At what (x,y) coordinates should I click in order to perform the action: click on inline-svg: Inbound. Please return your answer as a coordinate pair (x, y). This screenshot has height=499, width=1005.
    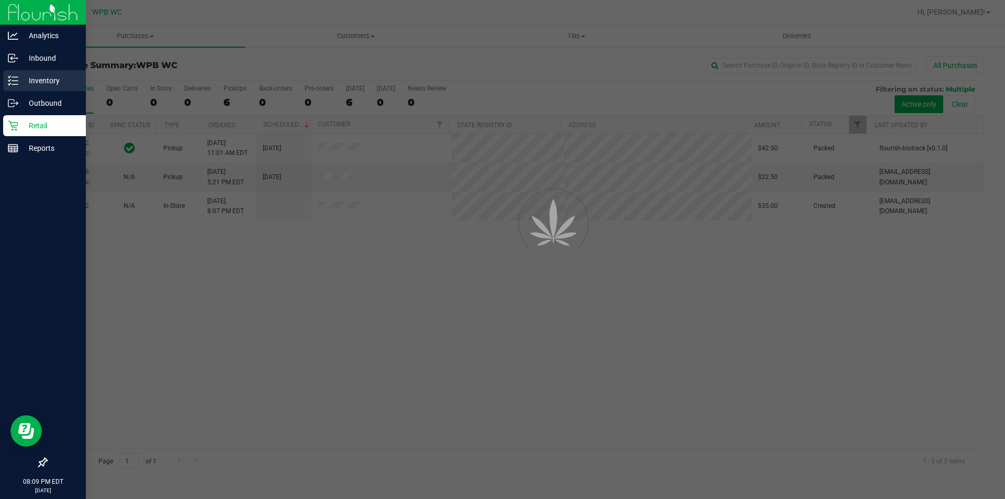
    Looking at the image, I should click on (13, 58).